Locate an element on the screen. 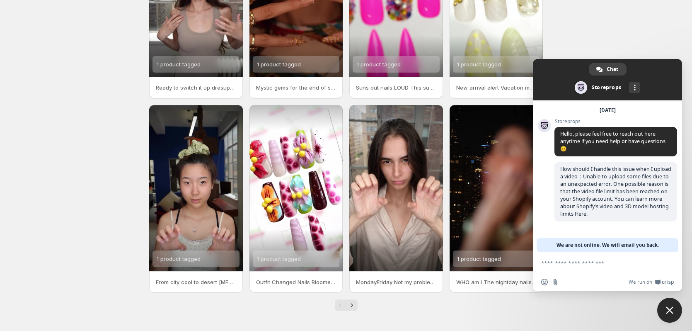 This screenshot has width=692, height=331. span: Insert an emoji is located at coordinates (545, 282).